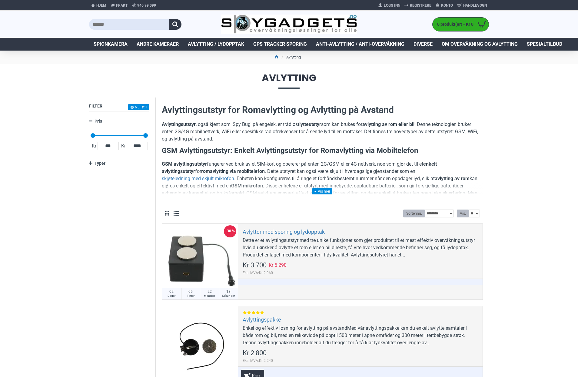 This screenshot has width=578, height=377. Describe the element at coordinates (299, 168) in the screenshot. I see `strong: enkelt avlyttingsutstyr` at that location.